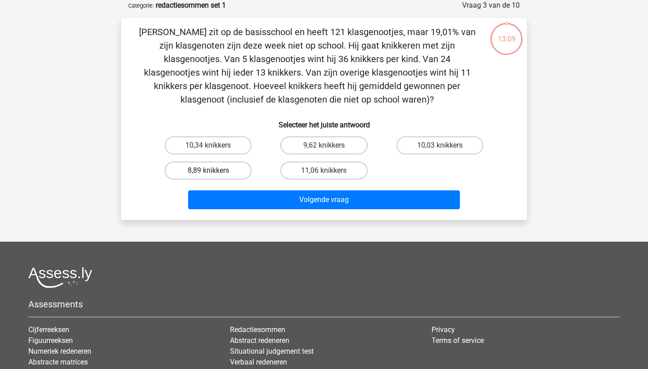 This screenshot has width=648, height=369. Describe the element at coordinates (58, 362) in the screenshot. I see `a: Abstracte matrices` at that location.